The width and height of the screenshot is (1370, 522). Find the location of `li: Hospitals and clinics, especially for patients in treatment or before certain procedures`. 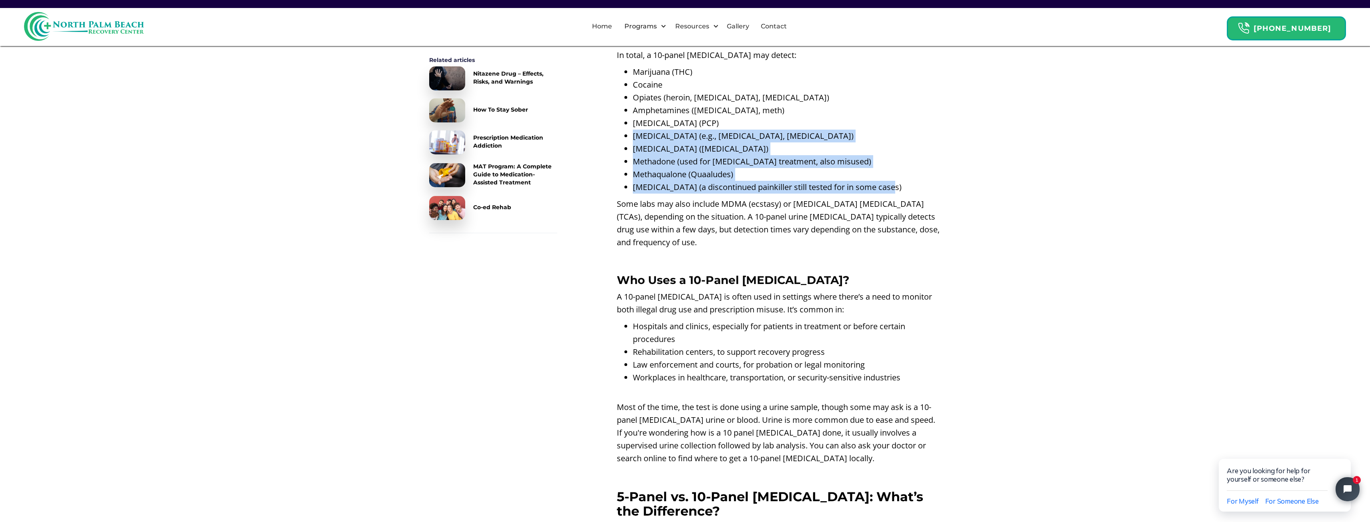

li: Hospitals and clinics, especially for patients in treatment or before certain procedures is located at coordinates (787, 333).